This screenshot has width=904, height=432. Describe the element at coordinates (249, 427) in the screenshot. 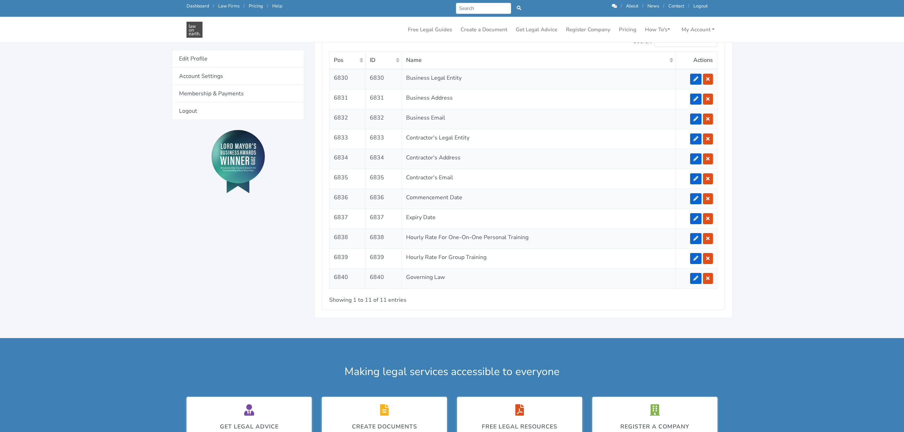

I see `div: Get Legal Advice` at that location.